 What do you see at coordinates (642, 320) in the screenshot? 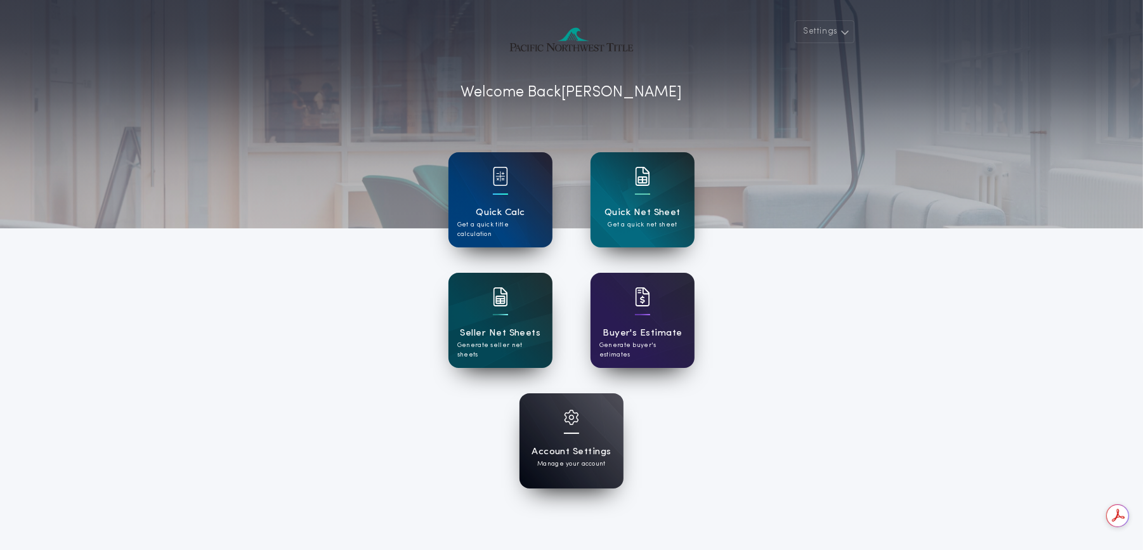
I see `a: card iconBuyer's EstimateGenerate buyer's estimates` at bounding box center [642, 320].